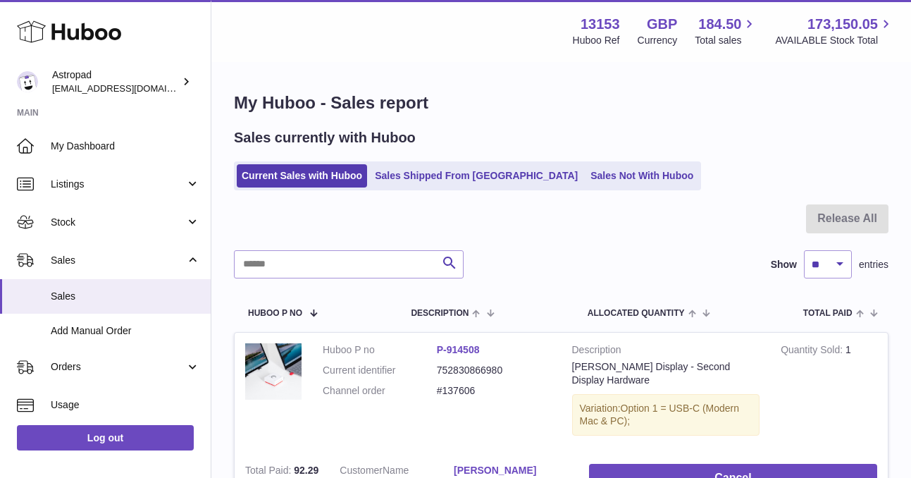 This screenshot has height=478, width=911. Describe the element at coordinates (361, 470) in the screenshot. I see `span: Customer` at that location.